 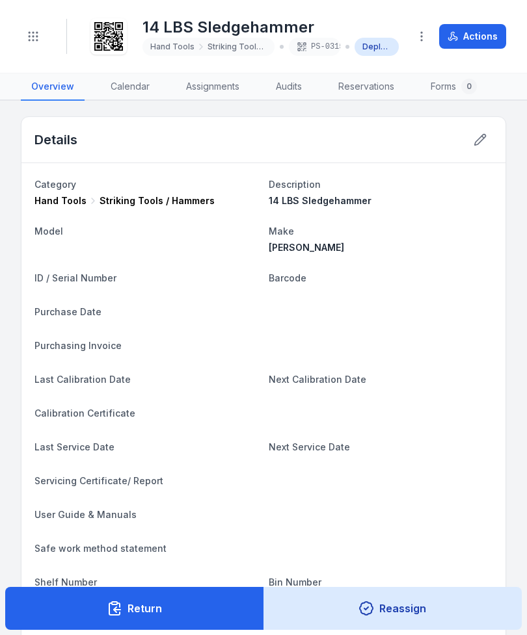 What do you see at coordinates (130, 87) in the screenshot?
I see `a: Calendar` at bounding box center [130, 87].